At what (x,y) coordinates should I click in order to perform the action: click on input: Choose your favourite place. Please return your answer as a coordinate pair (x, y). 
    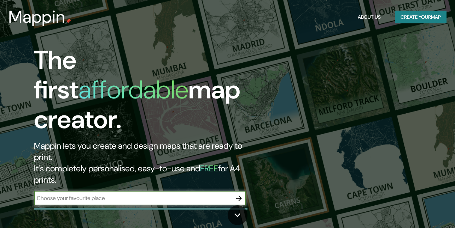
    Looking at the image, I should click on (133, 198).